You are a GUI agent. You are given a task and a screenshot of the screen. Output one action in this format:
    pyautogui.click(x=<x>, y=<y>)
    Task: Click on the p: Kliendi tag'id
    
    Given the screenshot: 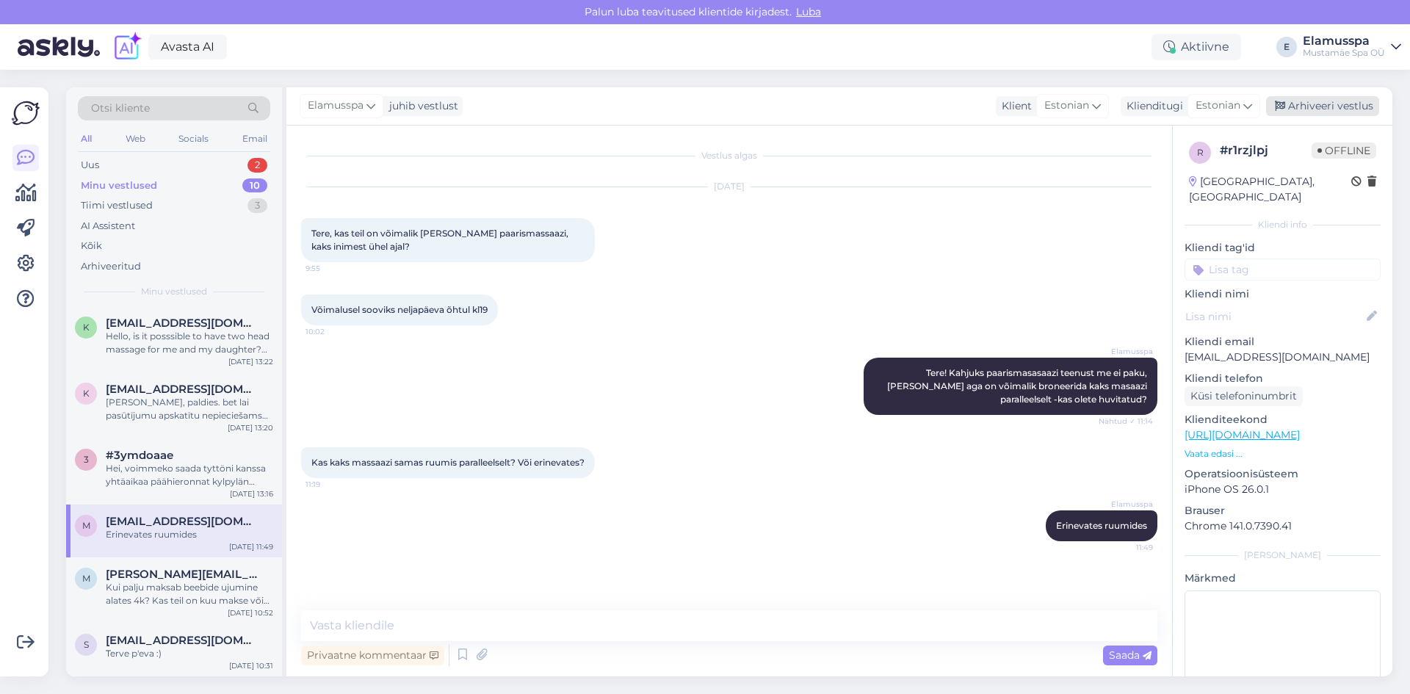 What is the action you would take?
    pyautogui.click(x=1282, y=248)
    